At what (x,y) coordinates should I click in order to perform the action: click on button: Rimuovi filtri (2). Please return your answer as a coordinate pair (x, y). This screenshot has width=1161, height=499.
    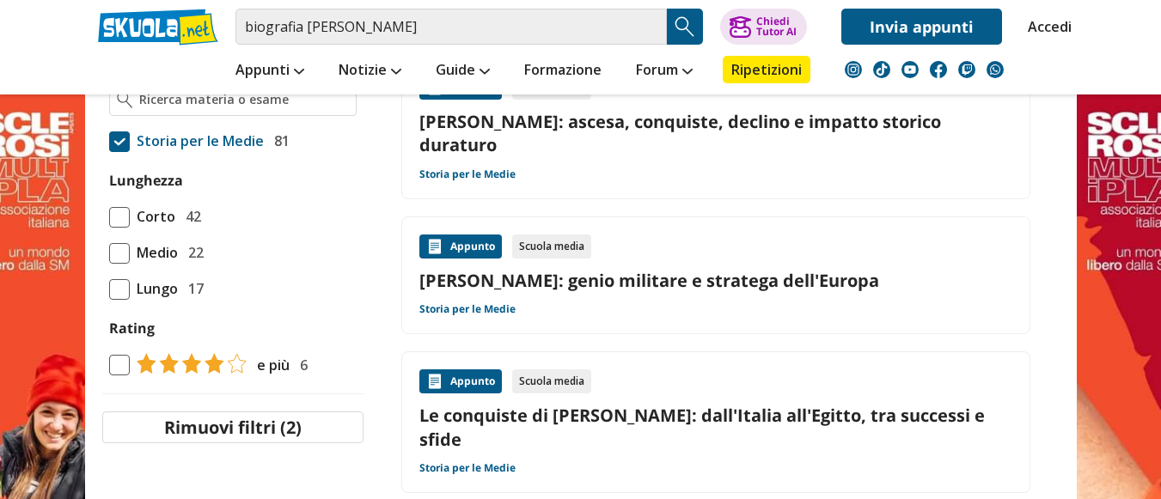
    Looking at the image, I should click on (233, 427).